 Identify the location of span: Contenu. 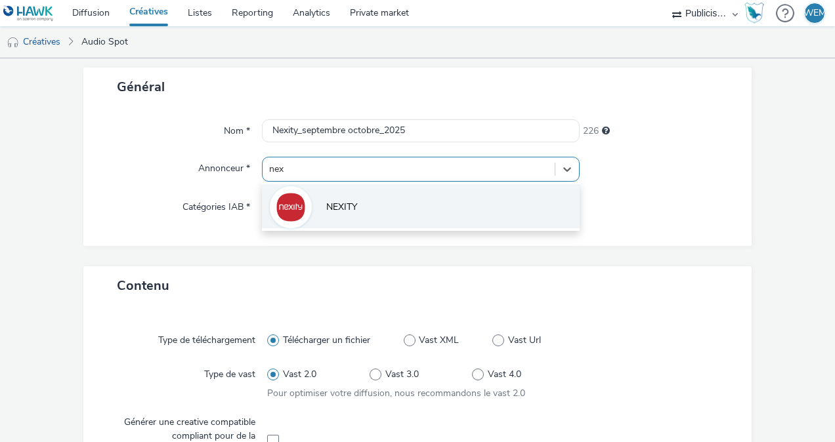
(143, 286).